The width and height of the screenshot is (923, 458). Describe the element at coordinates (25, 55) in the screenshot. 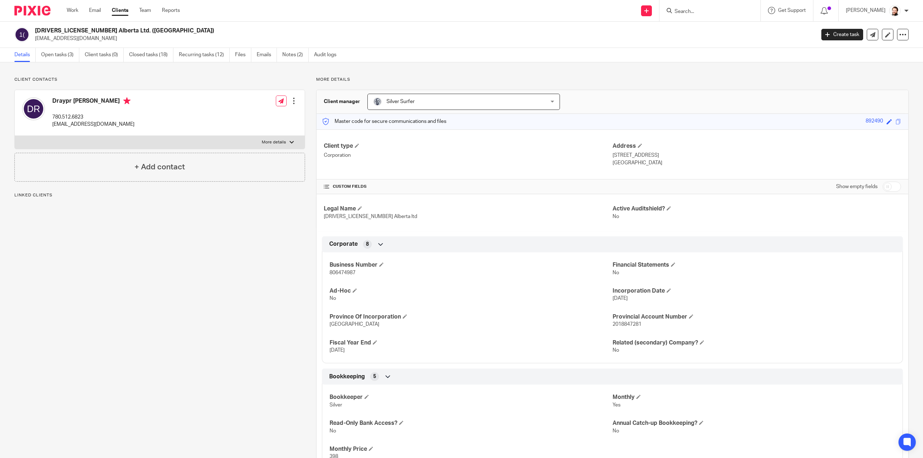

I see `a: Details` at that location.